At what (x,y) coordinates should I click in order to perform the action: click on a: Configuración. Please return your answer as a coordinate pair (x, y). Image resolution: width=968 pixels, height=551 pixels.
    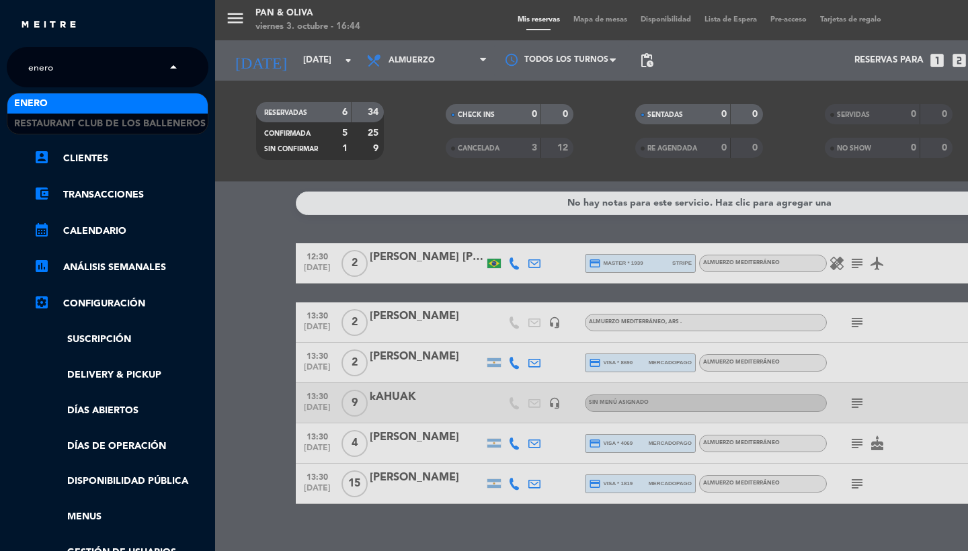
    Looking at the image, I should click on (121, 304).